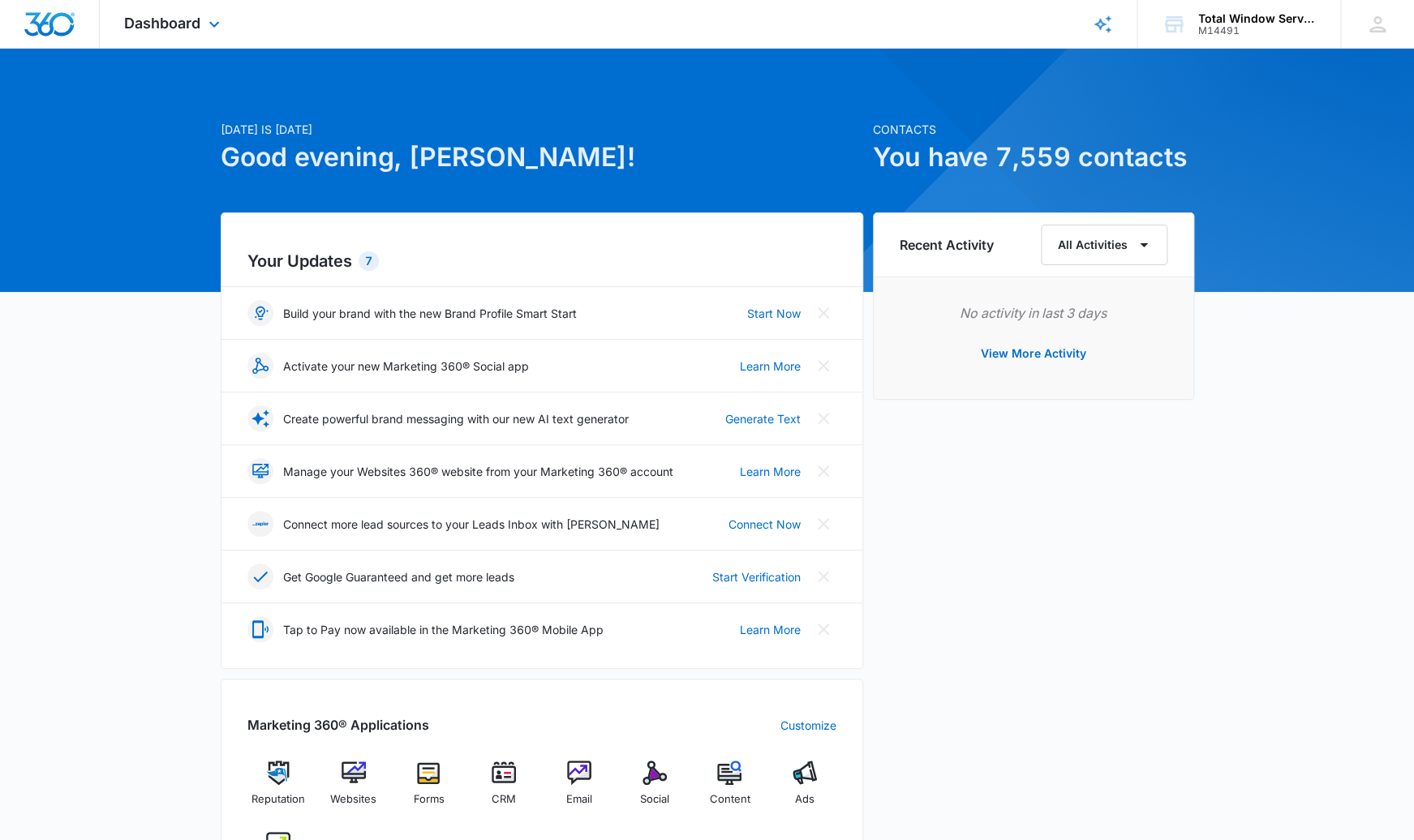 This screenshot has width=1414, height=840. I want to click on span: Websites, so click(353, 799).